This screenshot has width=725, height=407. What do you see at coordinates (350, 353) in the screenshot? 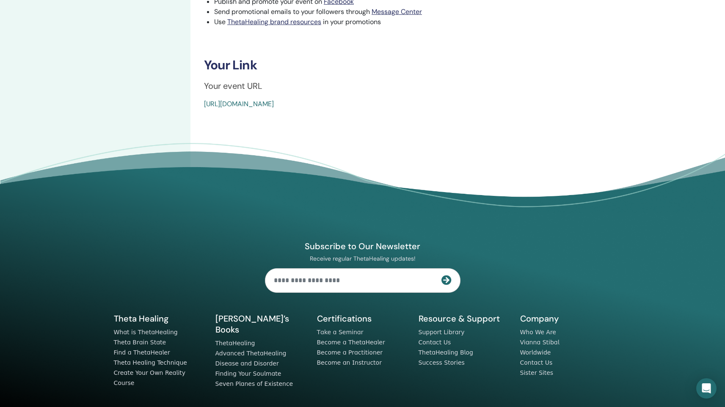
I see `a: Become a Practitioner` at bounding box center [350, 353].